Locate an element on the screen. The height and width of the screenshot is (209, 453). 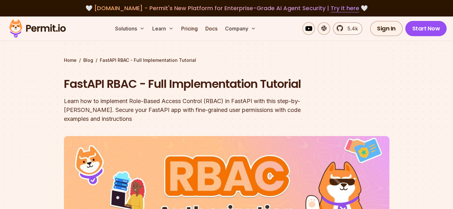
button: Company is located at coordinates (240, 29).